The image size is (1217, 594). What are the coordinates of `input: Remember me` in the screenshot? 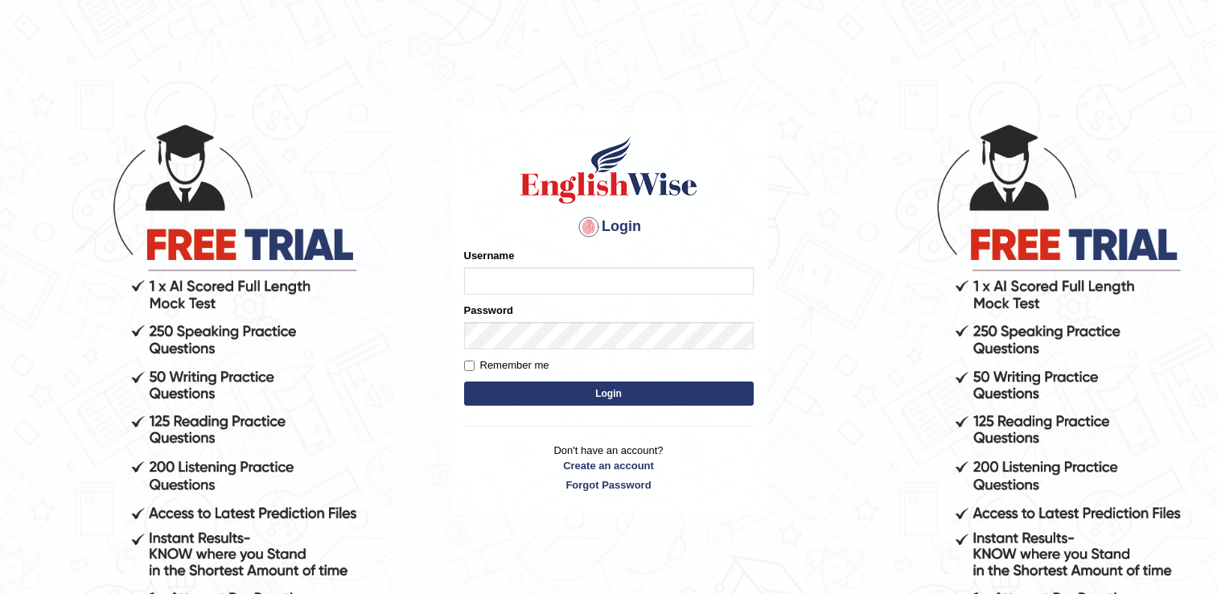 It's located at (469, 365).